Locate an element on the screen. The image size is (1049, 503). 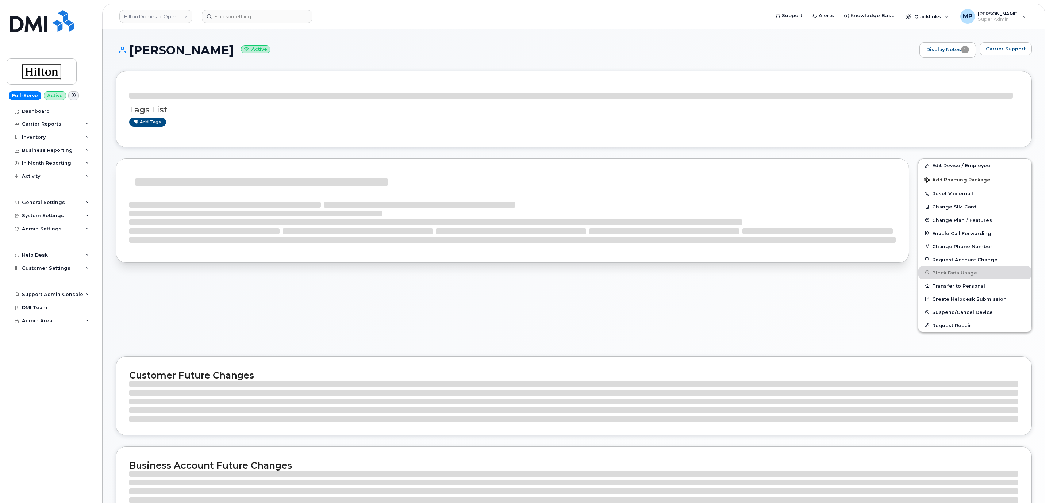
span: Suspend/Cancel Device is located at coordinates (962, 312).